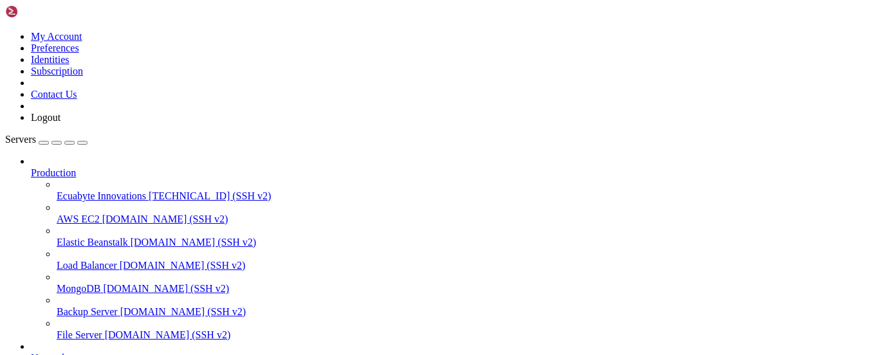 The image size is (879, 355). Describe the element at coordinates (87, 311) in the screenshot. I see `span: Backup Server` at that location.